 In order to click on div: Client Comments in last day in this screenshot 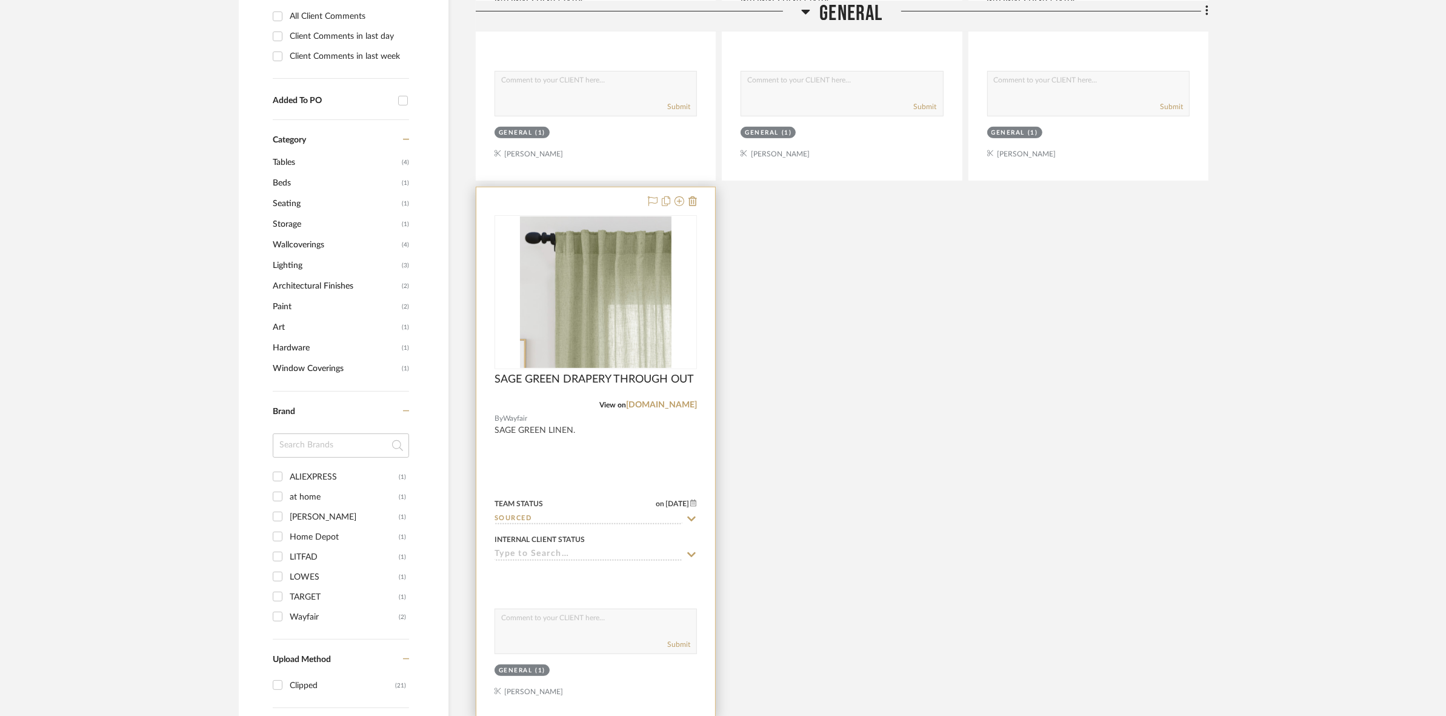, I will do `click(348, 36)`.